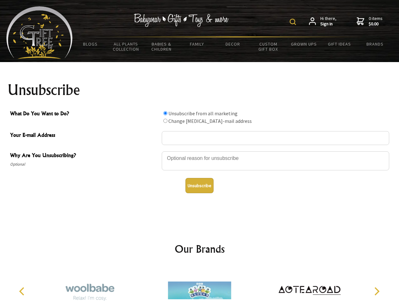  Describe the element at coordinates (340, 44) in the screenshot. I see `a: Gift Ideas` at that location.